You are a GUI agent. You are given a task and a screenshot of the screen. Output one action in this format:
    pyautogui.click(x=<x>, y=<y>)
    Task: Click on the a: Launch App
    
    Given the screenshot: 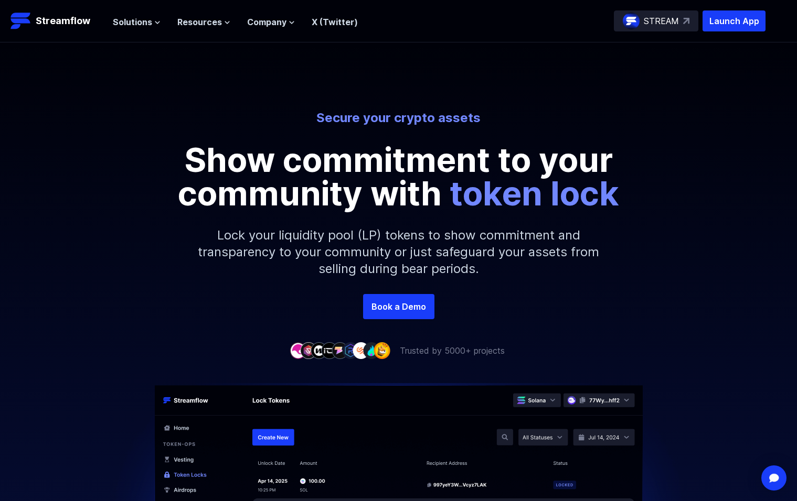 What is the action you would take?
    pyautogui.click(x=734, y=21)
    